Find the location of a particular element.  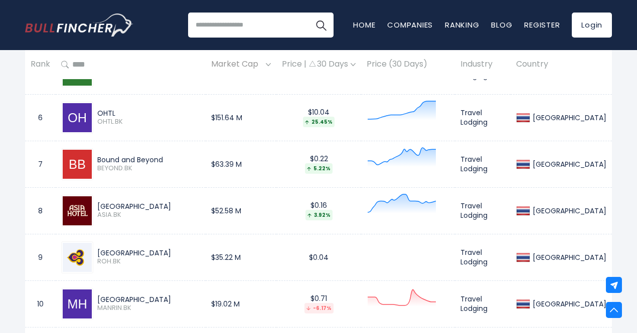

span: MANRIN.BK is located at coordinates (148, 308).